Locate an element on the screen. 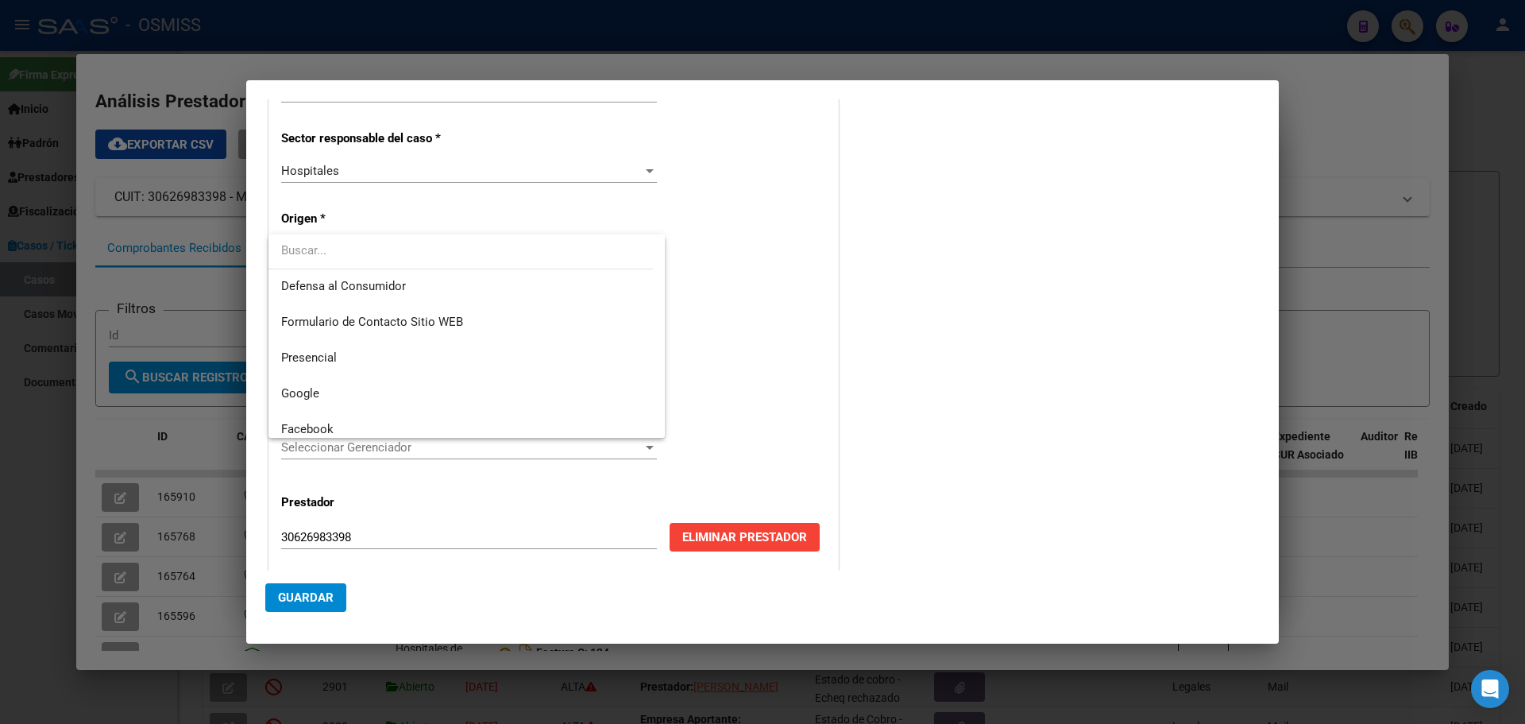 This screenshot has width=1525, height=724. span: Defensa al Consumidor is located at coordinates (343, 286).